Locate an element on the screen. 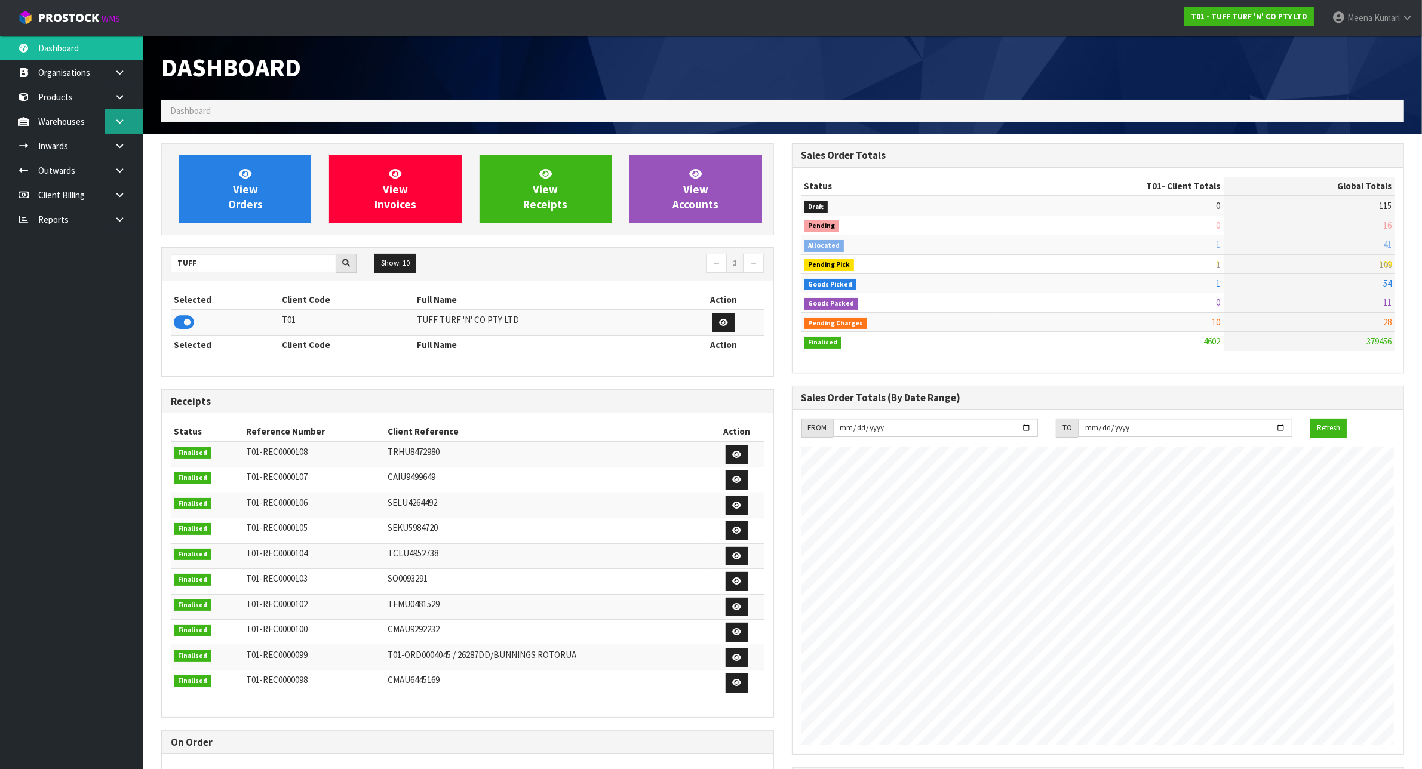 Image resolution: width=1422 pixels, height=769 pixels. span: ProStock is located at coordinates (69, 18).